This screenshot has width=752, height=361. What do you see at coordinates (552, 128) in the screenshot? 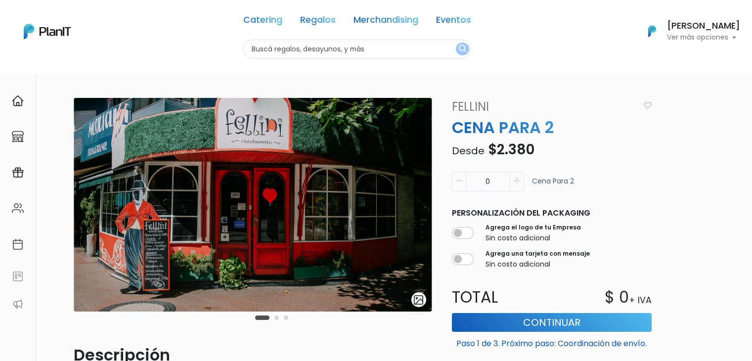
I see `p: CENA PARA 2` at bounding box center [552, 128].